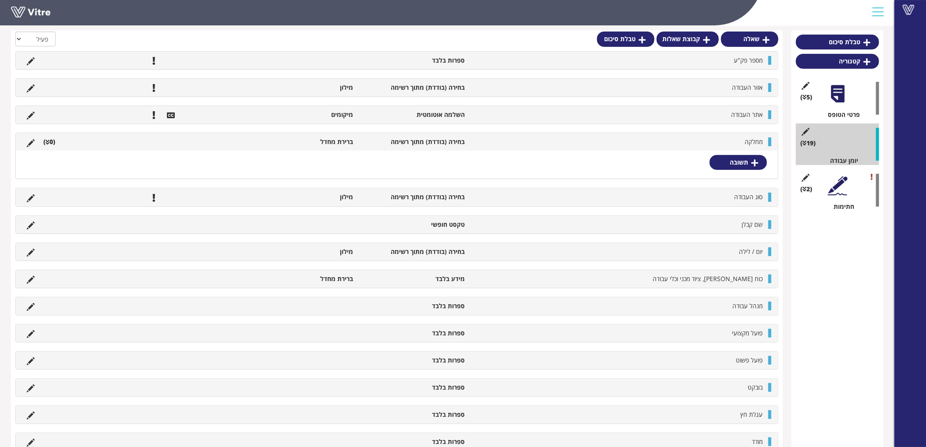 The height and width of the screenshot is (447, 926). Describe the element at coordinates (755, 387) in the screenshot. I see `span: בובקט` at that location.